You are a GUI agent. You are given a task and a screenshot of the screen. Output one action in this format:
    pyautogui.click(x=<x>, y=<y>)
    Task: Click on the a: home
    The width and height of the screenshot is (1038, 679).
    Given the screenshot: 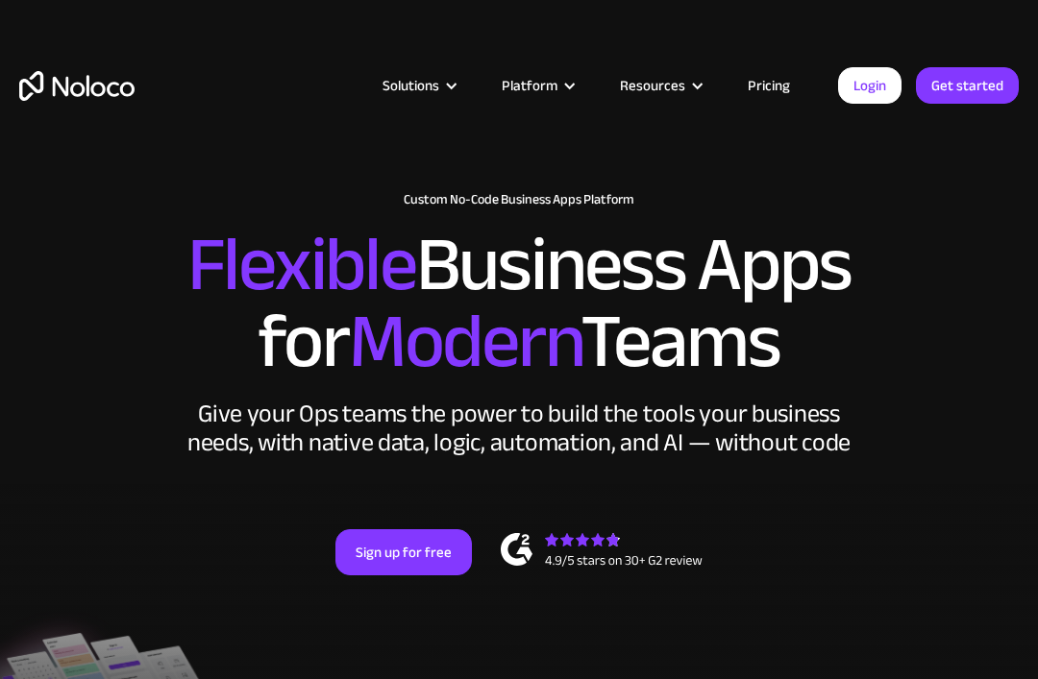 What is the action you would take?
    pyautogui.click(x=77, y=86)
    